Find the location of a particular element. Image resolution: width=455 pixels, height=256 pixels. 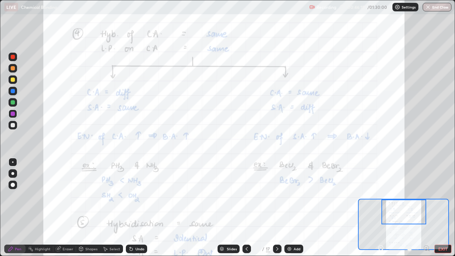

p: Chemical Bonding is located at coordinates (39, 7).